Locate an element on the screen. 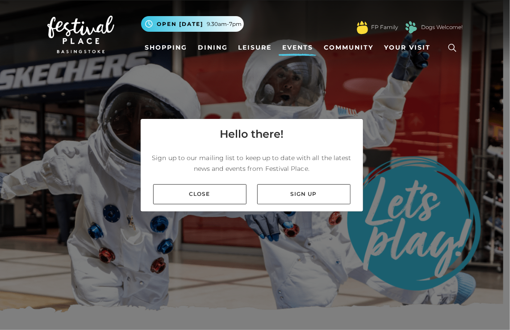 Image resolution: width=510 pixels, height=330 pixels. a: FP Family is located at coordinates (385, 27).